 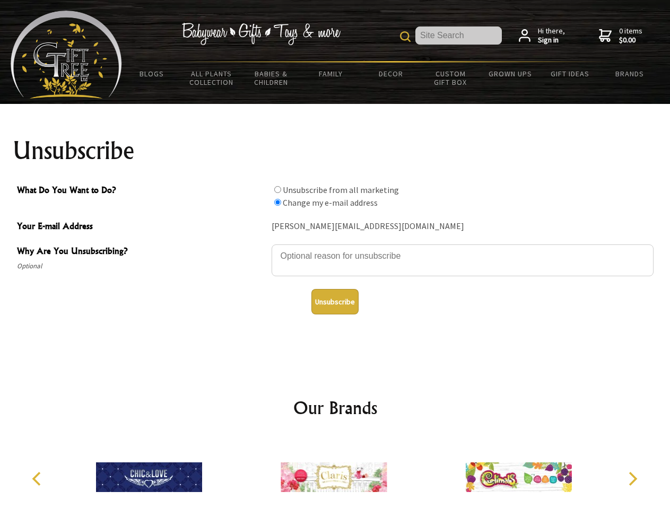 I want to click on span: Optional, so click(x=142, y=266).